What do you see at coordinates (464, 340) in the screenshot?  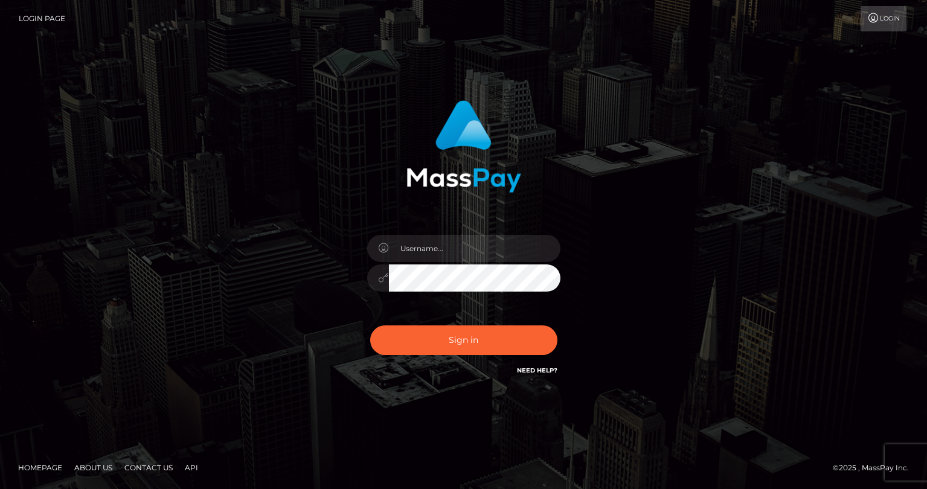 I see `button: Sign in` at bounding box center [464, 340].